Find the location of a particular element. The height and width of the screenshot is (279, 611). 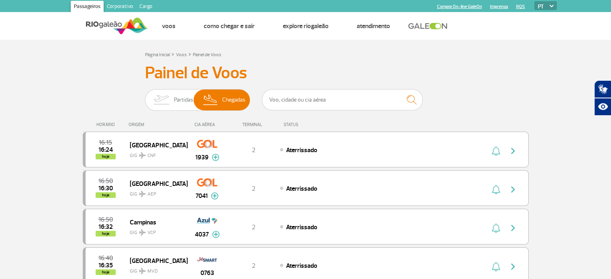

a: Atendimento is located at coordinates (373, 26).